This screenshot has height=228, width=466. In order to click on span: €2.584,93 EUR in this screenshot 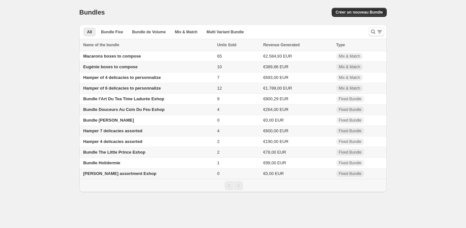, I will do `click(278, 56)`.